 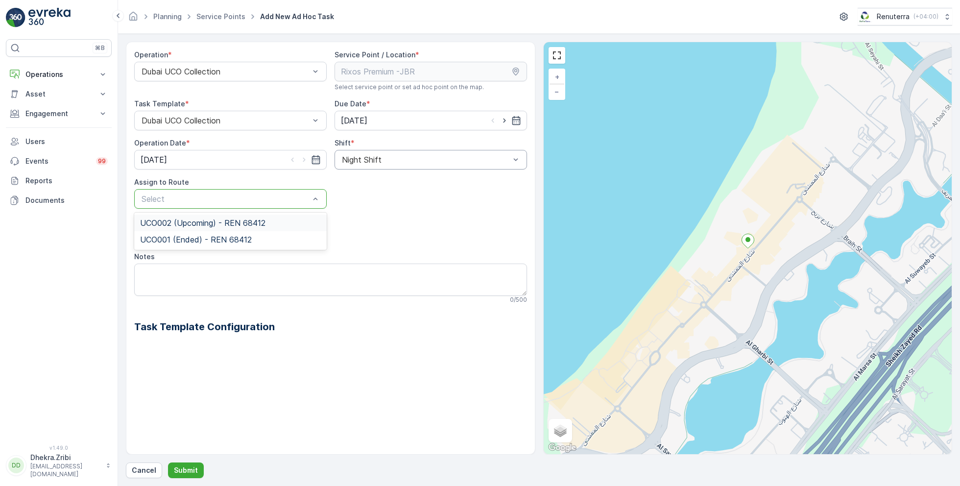 I want to click on div: DD, so click(x=16, y=465).